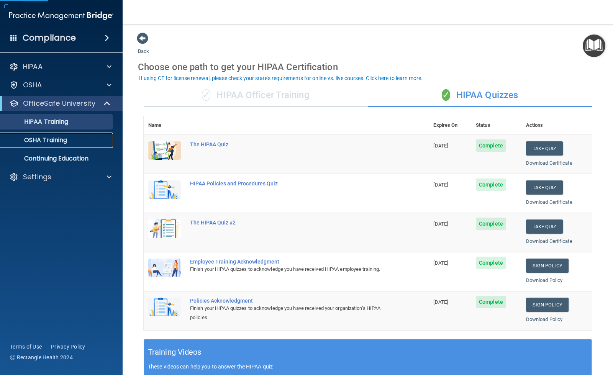 This screenshot has width=613, height=375. What do you see at coordinates (450, 125) in the screenshot?
I see `th: Expires On` at bounding box center [450, 125].